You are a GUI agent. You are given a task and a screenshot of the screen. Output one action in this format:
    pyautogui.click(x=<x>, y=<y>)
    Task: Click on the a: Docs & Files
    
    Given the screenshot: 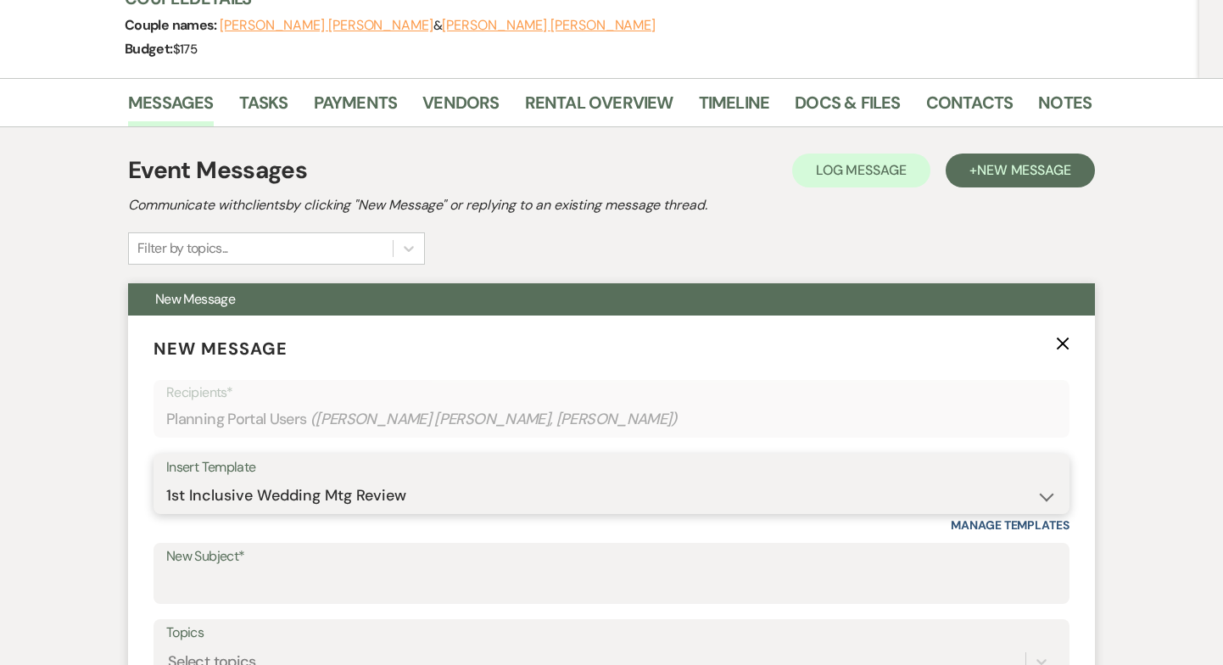 What is the action you would take?
    pyautogui.click(x=847, y=108)
    